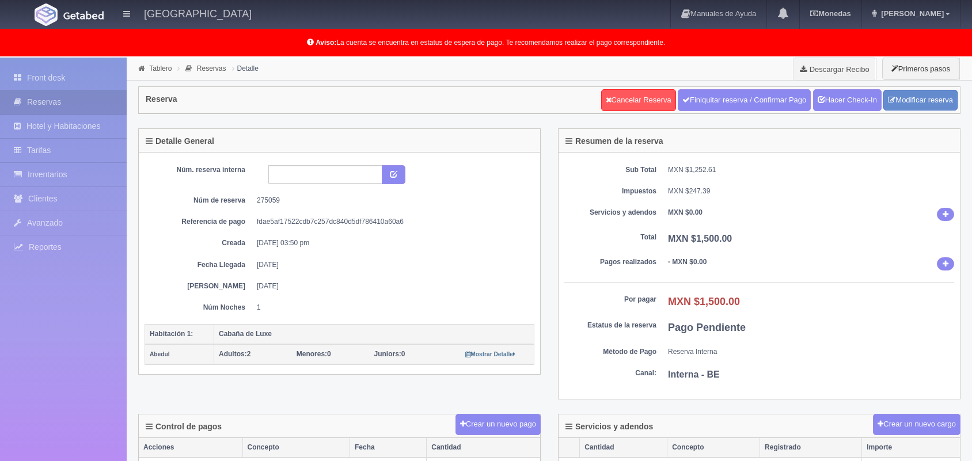 The image size is (972, 461). Describe the element at coordinates (374, 334) in the screenshot. I see `th: Cabaña de Luxe` at that location.